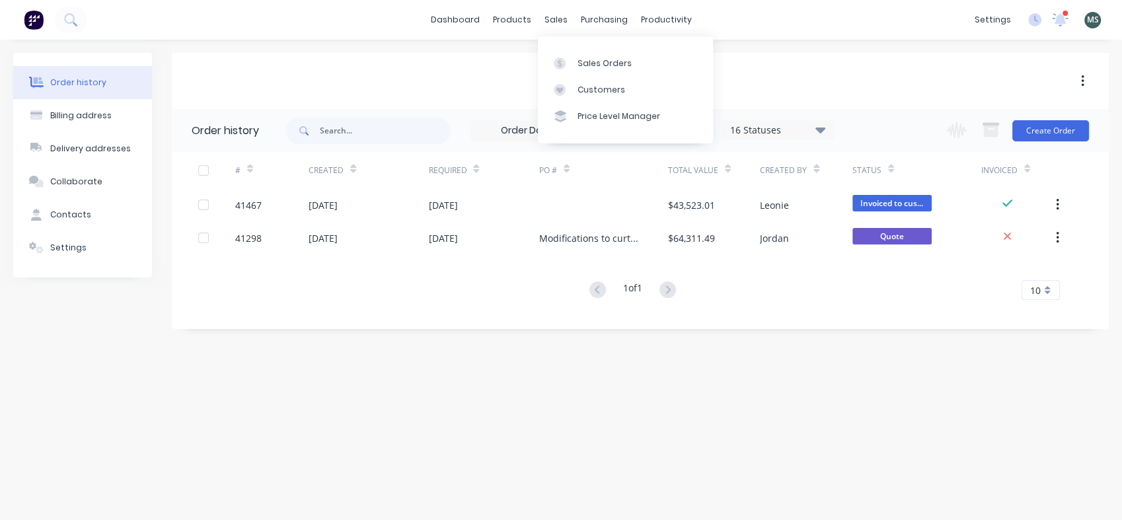 This screenshot has width=1122, height=520. I want to click on div: Sales Orders, so click(605, 63).